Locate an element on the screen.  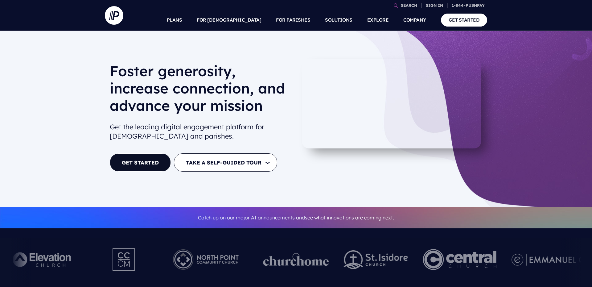
a: EXPLORE is located at coordinates (378, 20).